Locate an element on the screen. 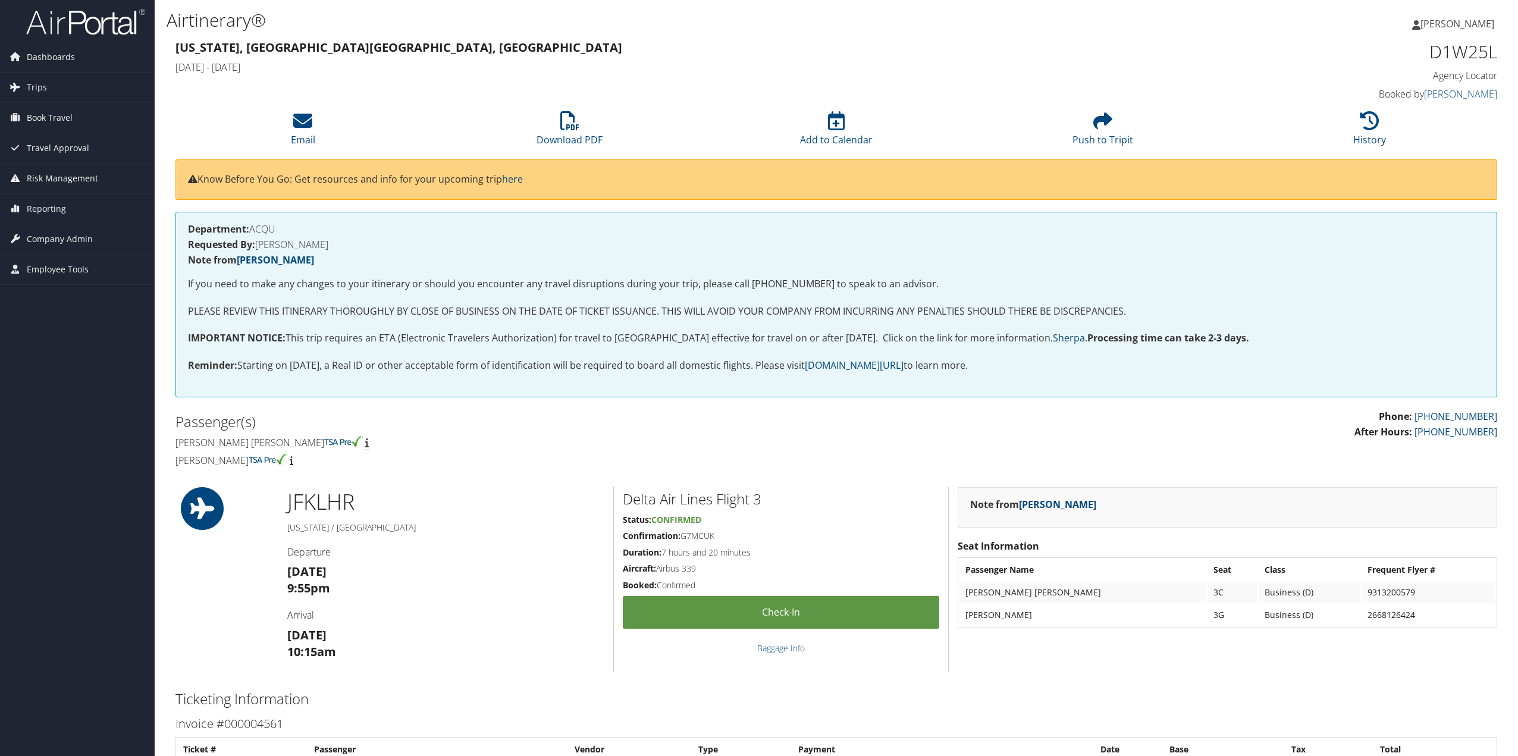  td: 3G is located at coordinates (1233, 615).